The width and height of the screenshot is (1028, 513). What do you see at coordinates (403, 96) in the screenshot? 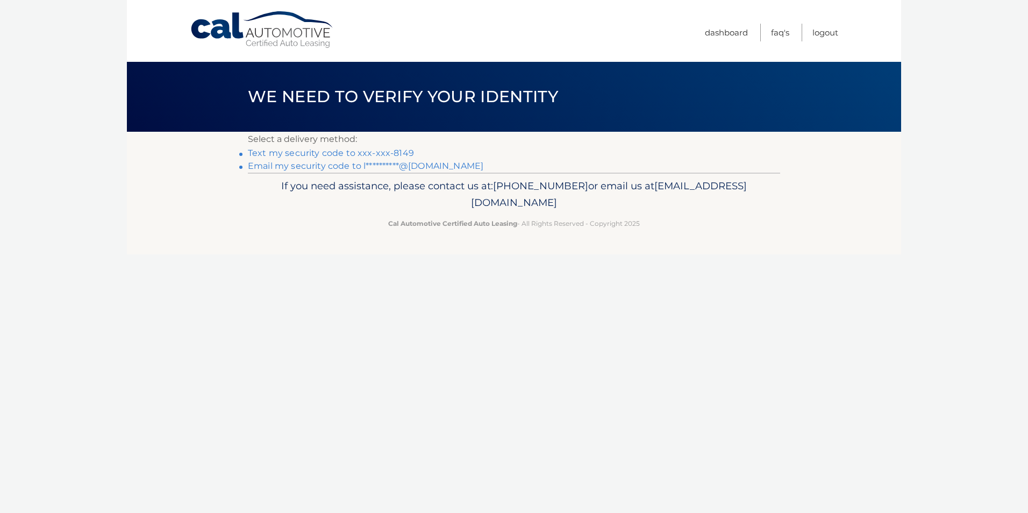
I see `span: We need to verify your identity` at bounding box center [403, 96].